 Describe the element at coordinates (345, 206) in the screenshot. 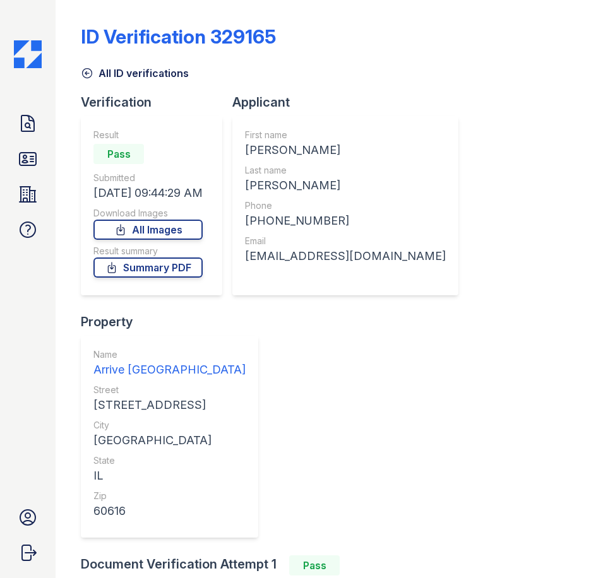

I see `div: Phone` at that location.